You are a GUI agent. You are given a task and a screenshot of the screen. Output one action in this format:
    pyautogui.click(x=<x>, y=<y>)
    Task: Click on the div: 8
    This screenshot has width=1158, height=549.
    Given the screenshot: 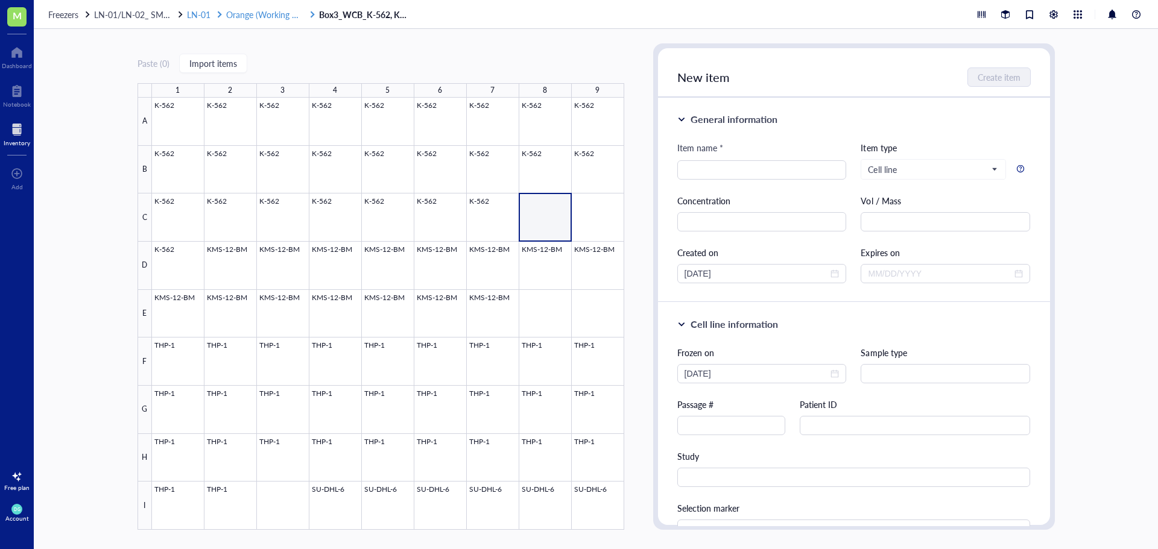 What is the action you would take?
    pyautogui.click(x=545, y=90)
    